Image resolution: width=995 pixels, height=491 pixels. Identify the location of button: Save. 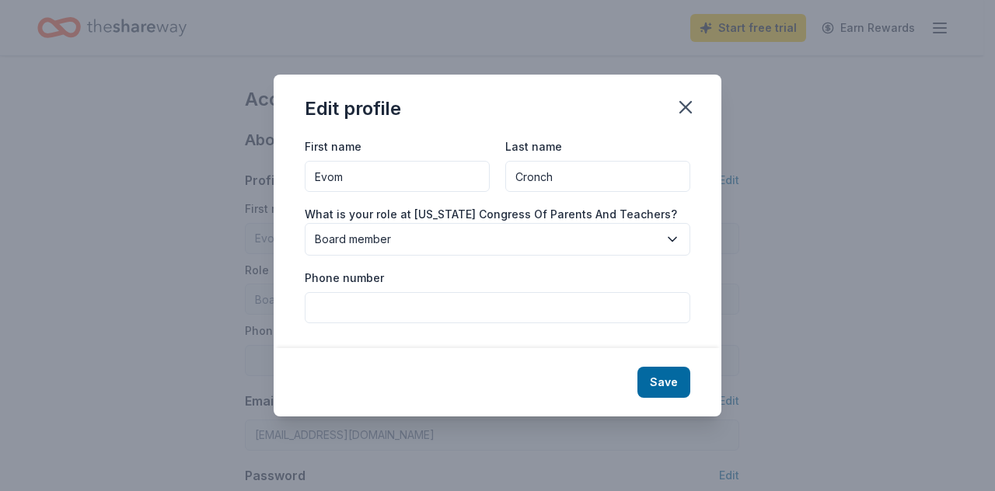
(664, 383).